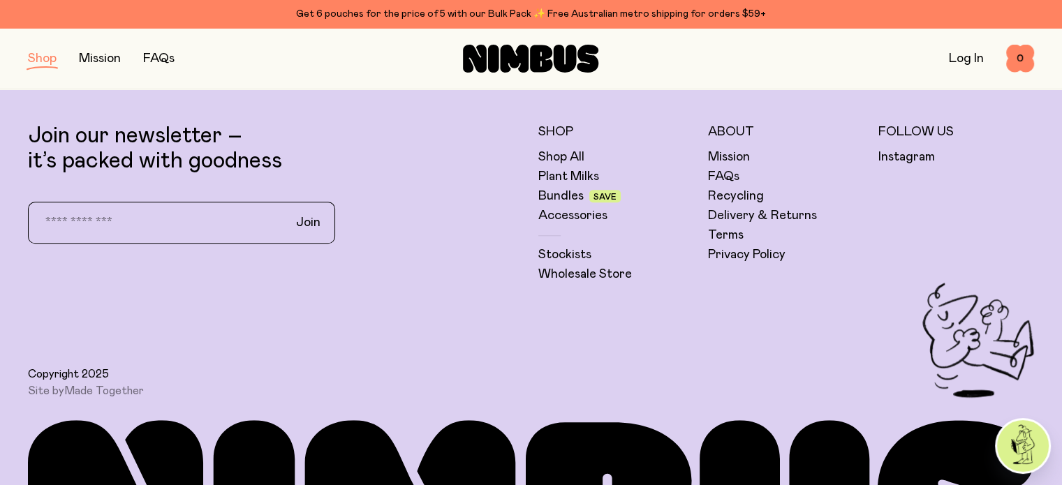  What do you see at coordinates (585, 274) in the screenshot?
I see `a: Wholesale Store` at bounding box center [585, 274].